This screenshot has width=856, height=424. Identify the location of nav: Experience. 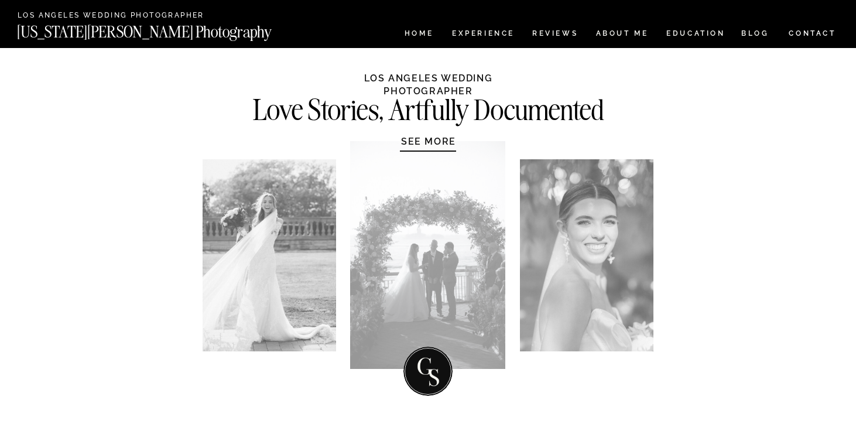
(483, 35).